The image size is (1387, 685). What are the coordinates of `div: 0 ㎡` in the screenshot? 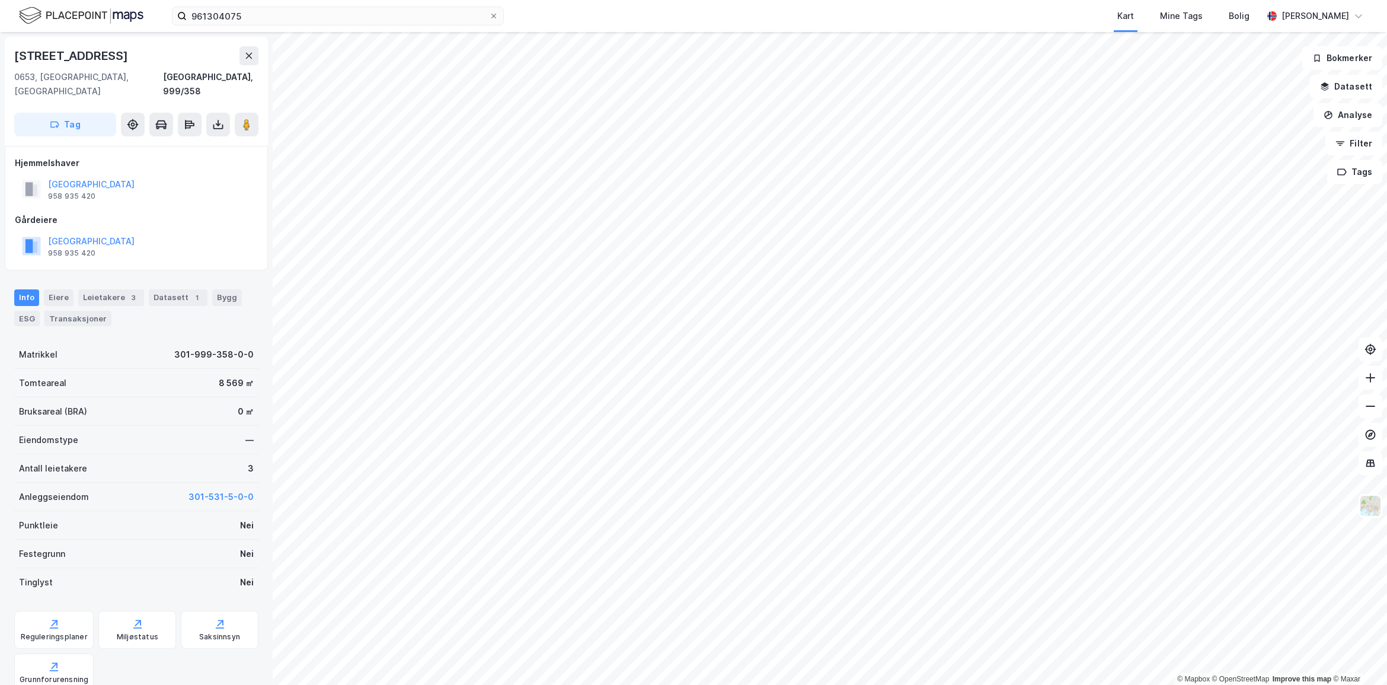 It's located at (245, 411).